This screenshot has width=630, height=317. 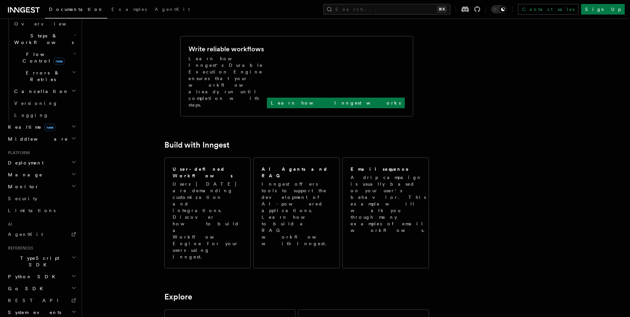 What do you see at coordinates (499, 9) in the screenshot?
I see `button: Toggle dark mode` at bounding box center [499, 9].